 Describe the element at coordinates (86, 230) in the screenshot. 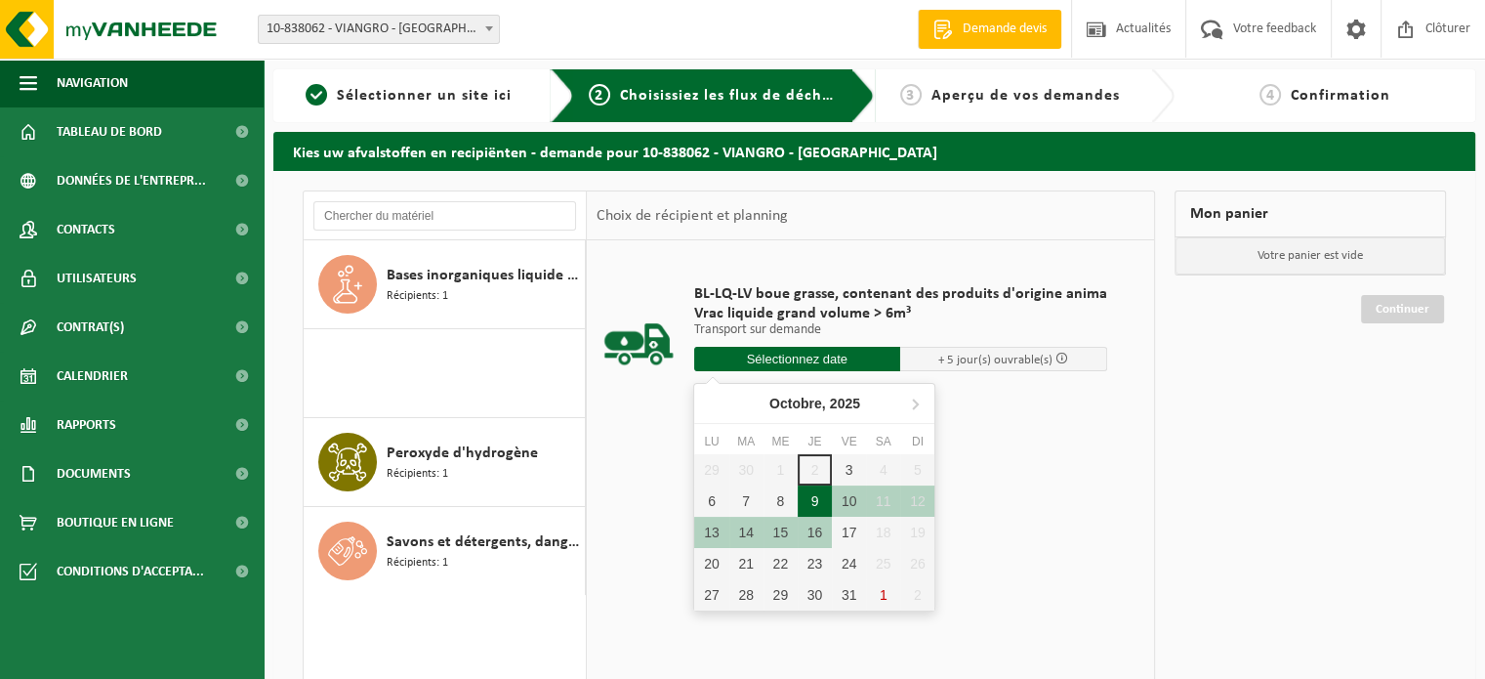

I see `span: Contacts` at that location.